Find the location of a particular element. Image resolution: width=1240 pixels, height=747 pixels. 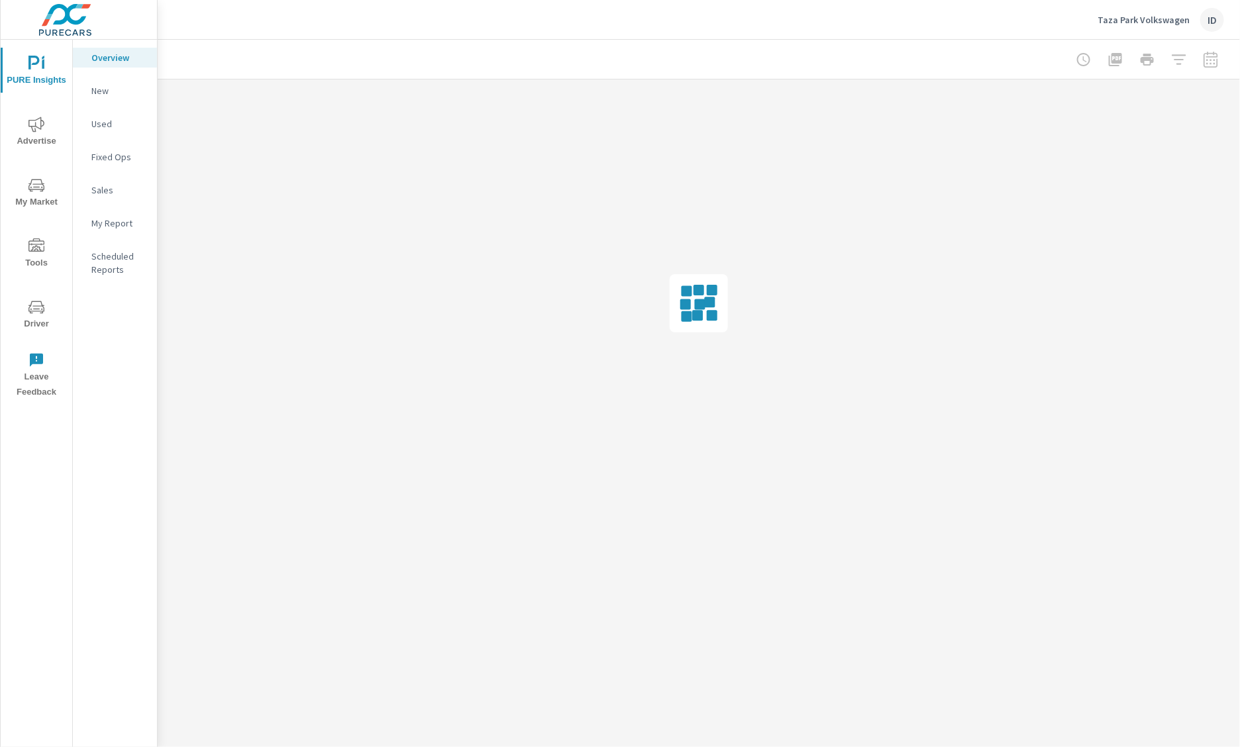

div: Scheduled Reports is located at coordinates (115, 263).